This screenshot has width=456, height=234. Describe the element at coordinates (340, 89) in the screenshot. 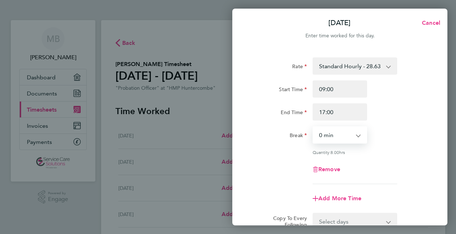

I see `input: E.g. 08:00` at that location.